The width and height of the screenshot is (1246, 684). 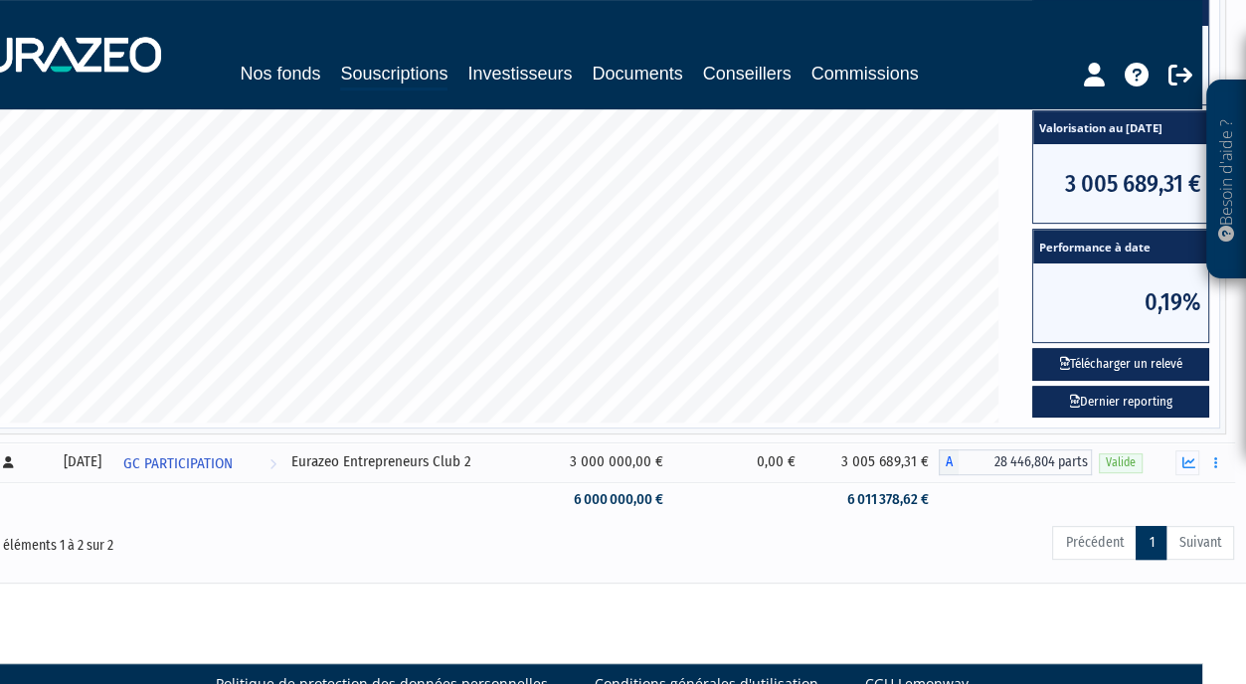 What do you see at coordinates (1016, 463) in the screenshot?
I see `div: A - Eurazeo Entrepreneurs Club 2` at bounding box center [1016, 463].